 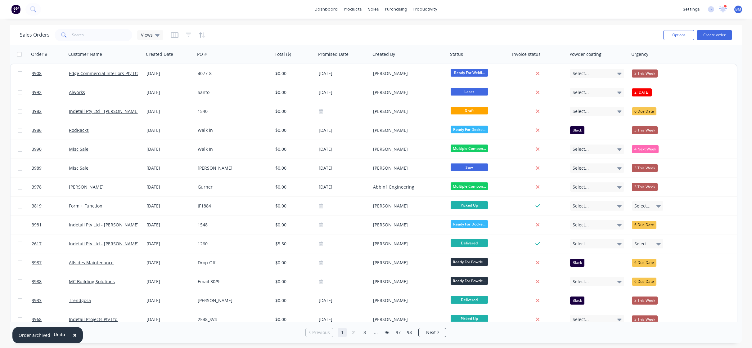 What do you see at coordinates (104, 73) in the screenshot?
I see `a: Edge Commercial Interiors Pty Ltd` at bounding box center [104, 73].